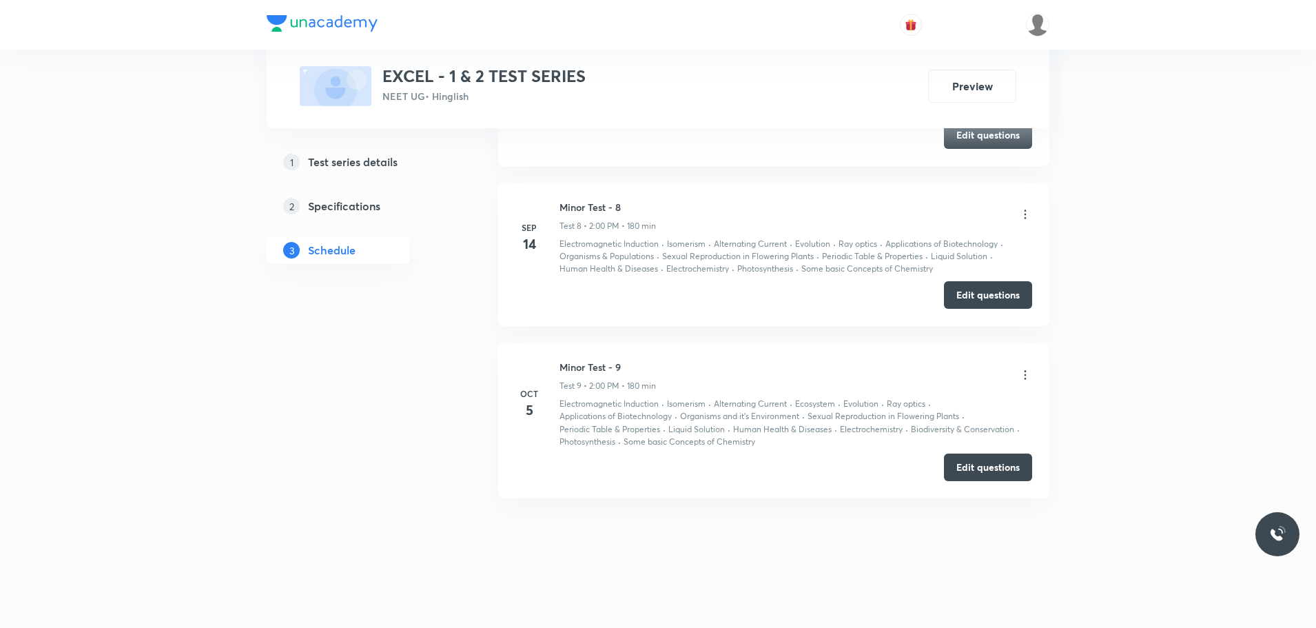  Describe the element at coordinates (815, 404) in the screenshot. I see `p: Ecosystem` at that location.